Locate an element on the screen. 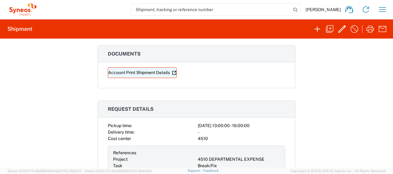 This screenshot has height=174, width=393. div: Project is located at coordinates (154, 159).